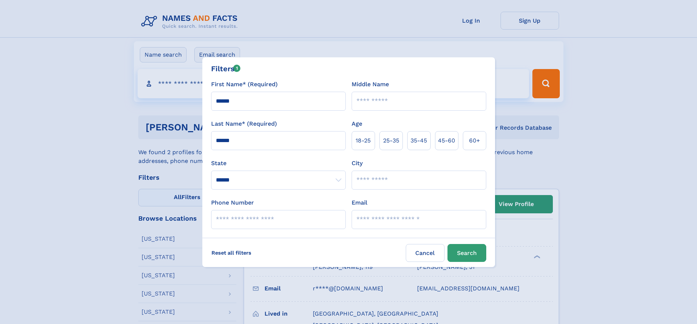  What do you see at coordinates (231, 253) in the screenshot?
I see `label: Reset all filters` at bounding box center [231, 253].